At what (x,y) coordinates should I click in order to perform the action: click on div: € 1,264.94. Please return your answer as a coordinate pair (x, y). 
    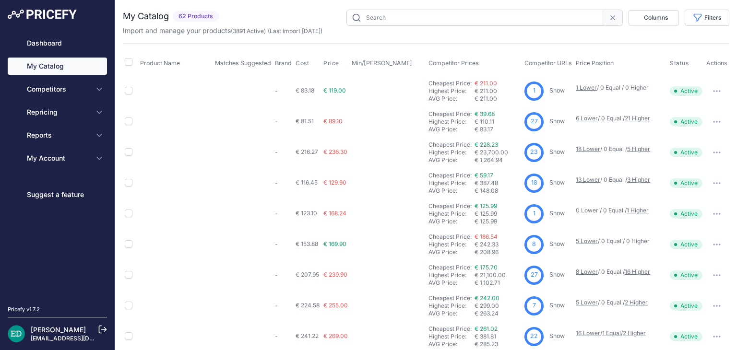
    Looking at the image, I should click on (498, 160).